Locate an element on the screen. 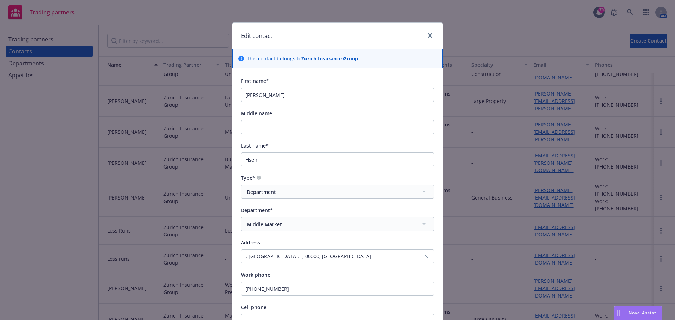 The image size is (675, 320). span: First name* is located at coordinates (255, 81).